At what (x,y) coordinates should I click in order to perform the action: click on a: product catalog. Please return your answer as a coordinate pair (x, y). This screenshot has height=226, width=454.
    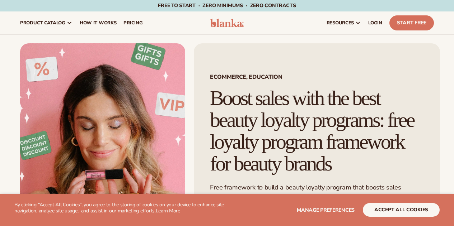
    Looking at the image, I should click on (46, 23).